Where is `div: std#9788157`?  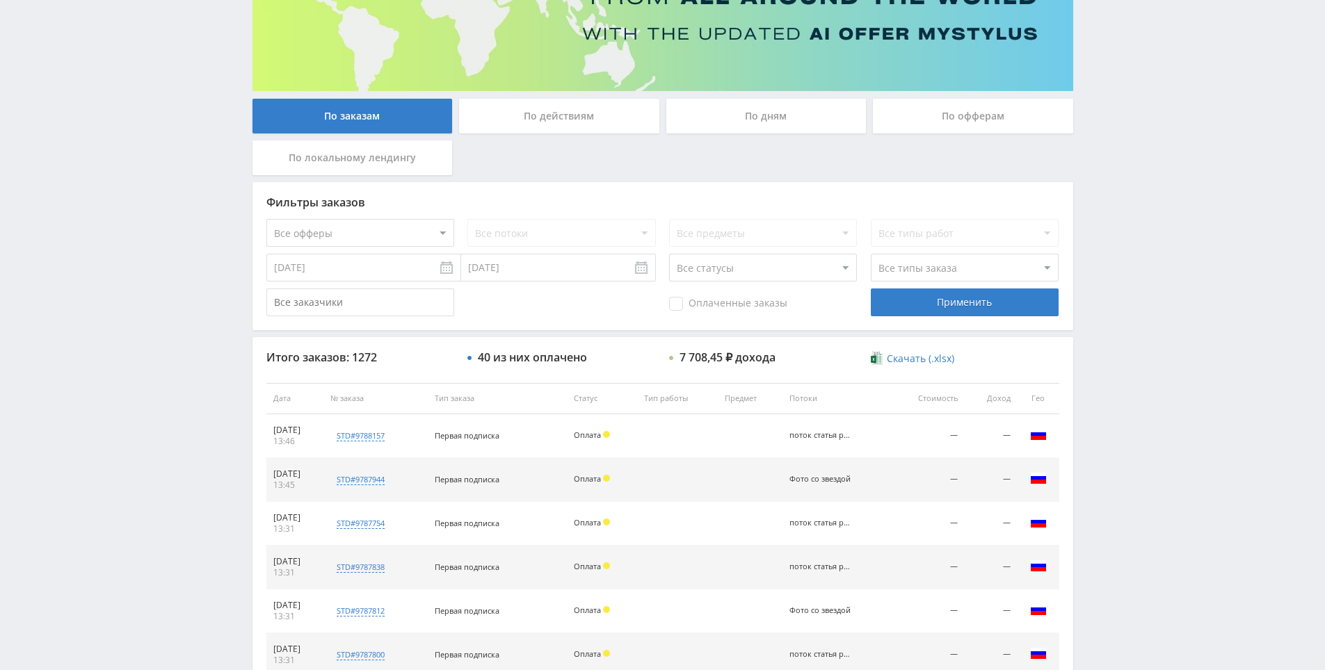
div: std#9788157 is located at coordinates (360, 436).